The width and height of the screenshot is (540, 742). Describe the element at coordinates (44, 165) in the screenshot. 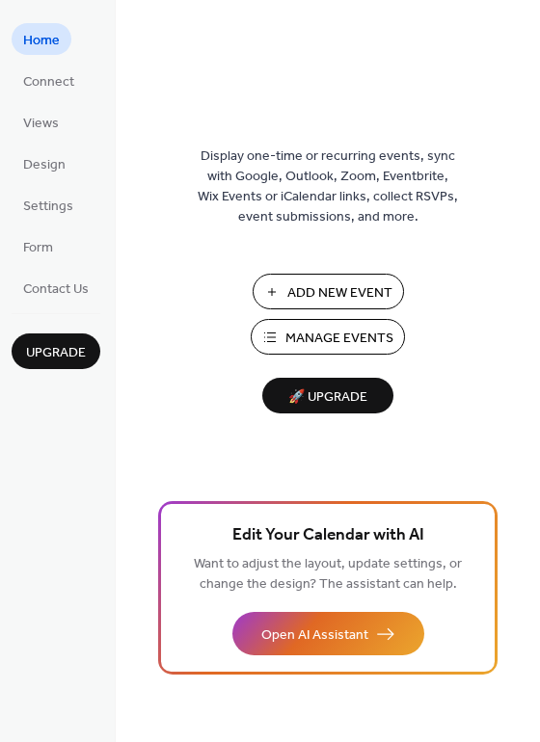

I see `span: Design` at that location.